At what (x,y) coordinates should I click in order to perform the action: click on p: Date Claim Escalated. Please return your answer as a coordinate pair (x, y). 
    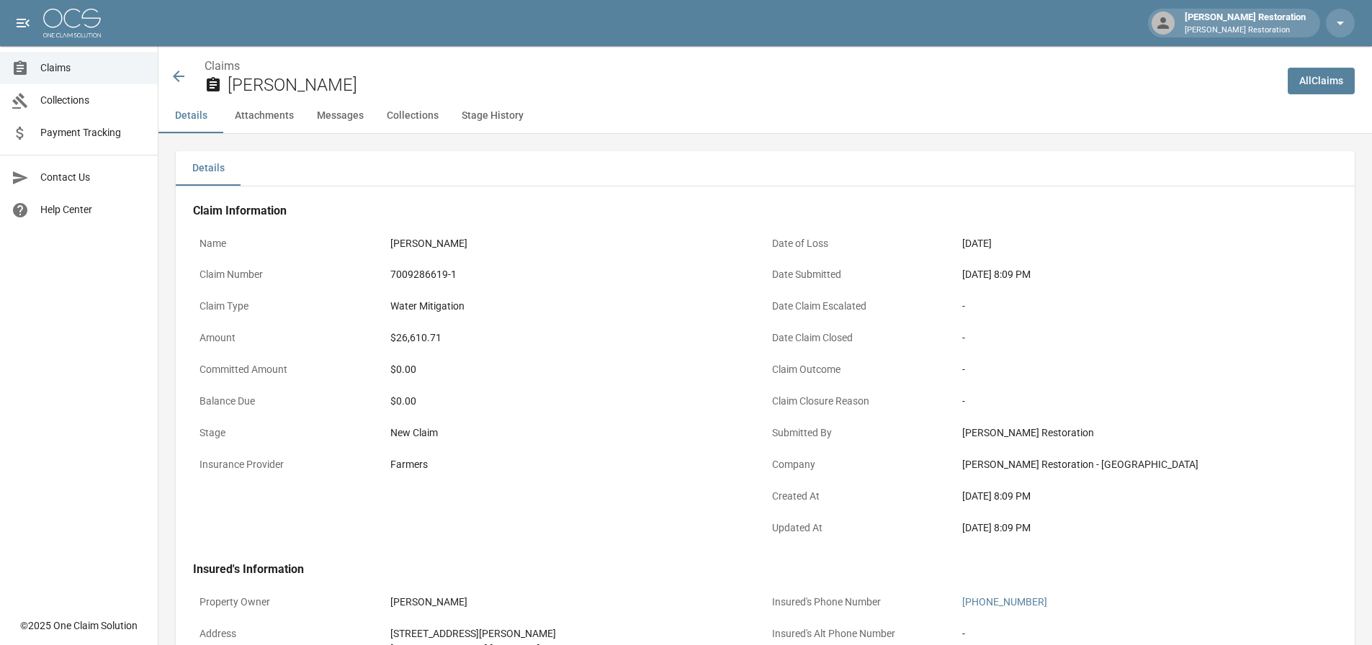
    Looking at the image, I should click on (861, 306).